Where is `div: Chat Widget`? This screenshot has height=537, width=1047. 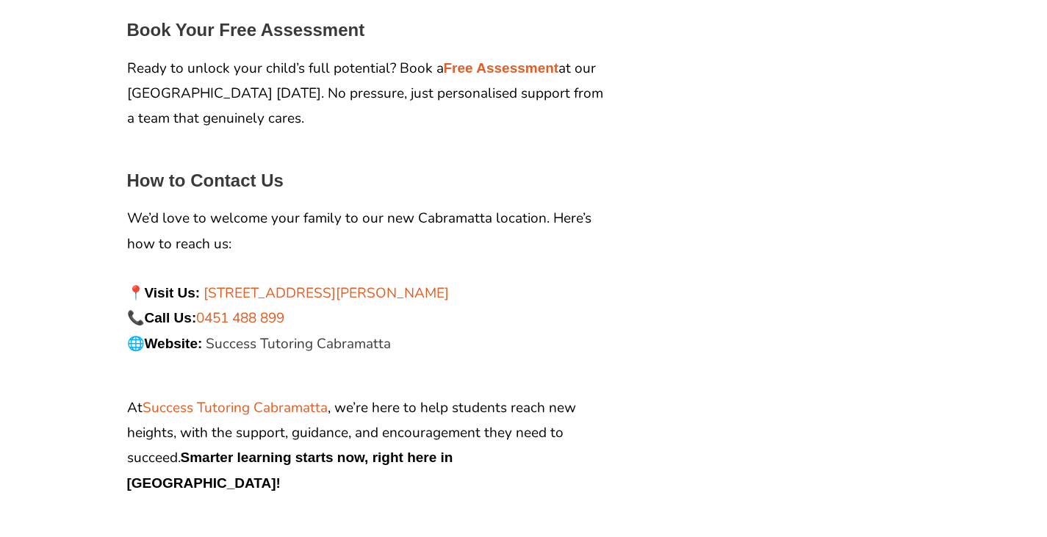 div: Chat Widget is located at coordinates (924, 454).